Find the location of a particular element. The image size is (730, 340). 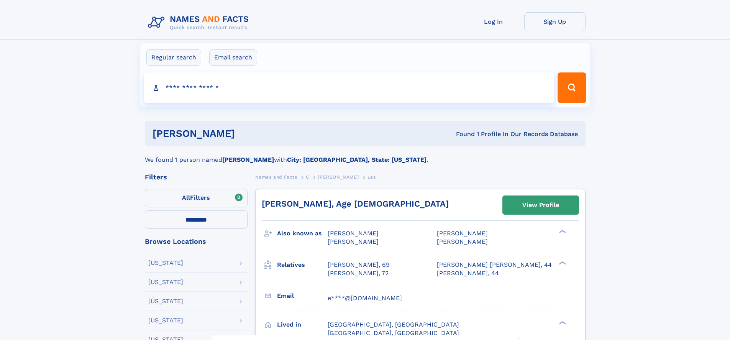

a: Names and Facts is located at coordinates (276, 177).